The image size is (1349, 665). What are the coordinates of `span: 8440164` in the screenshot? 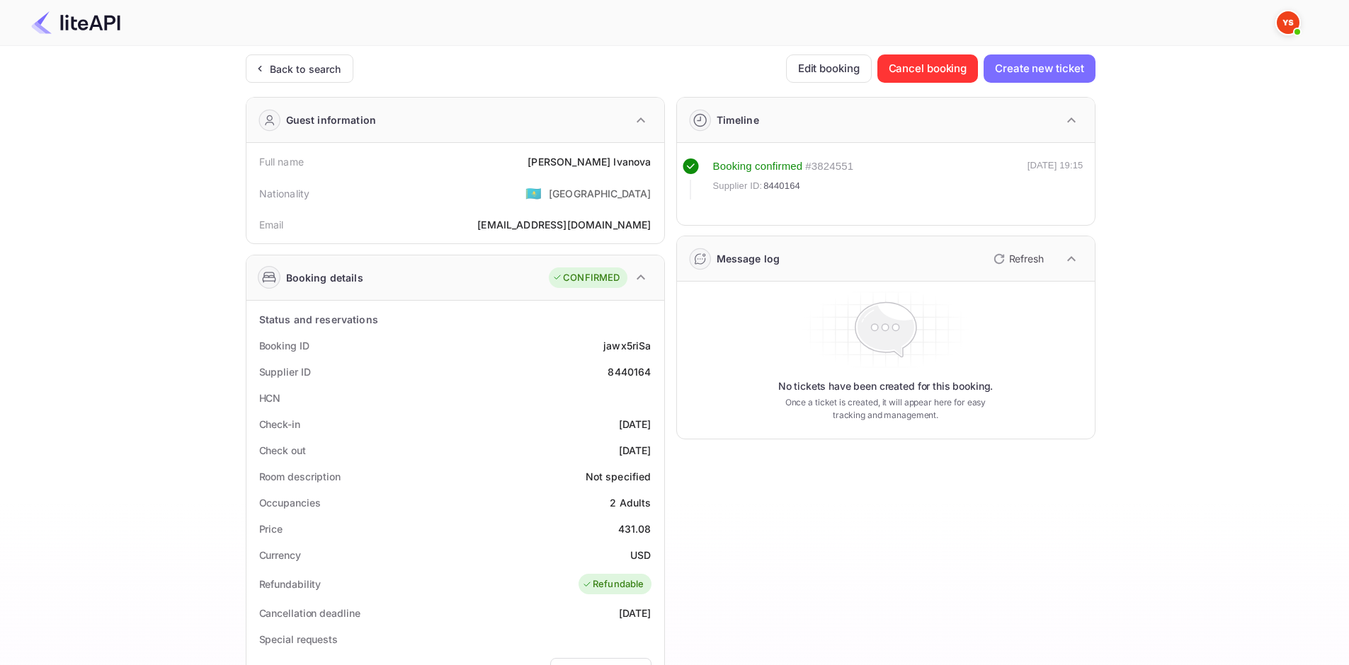 It's located at (782, 186).